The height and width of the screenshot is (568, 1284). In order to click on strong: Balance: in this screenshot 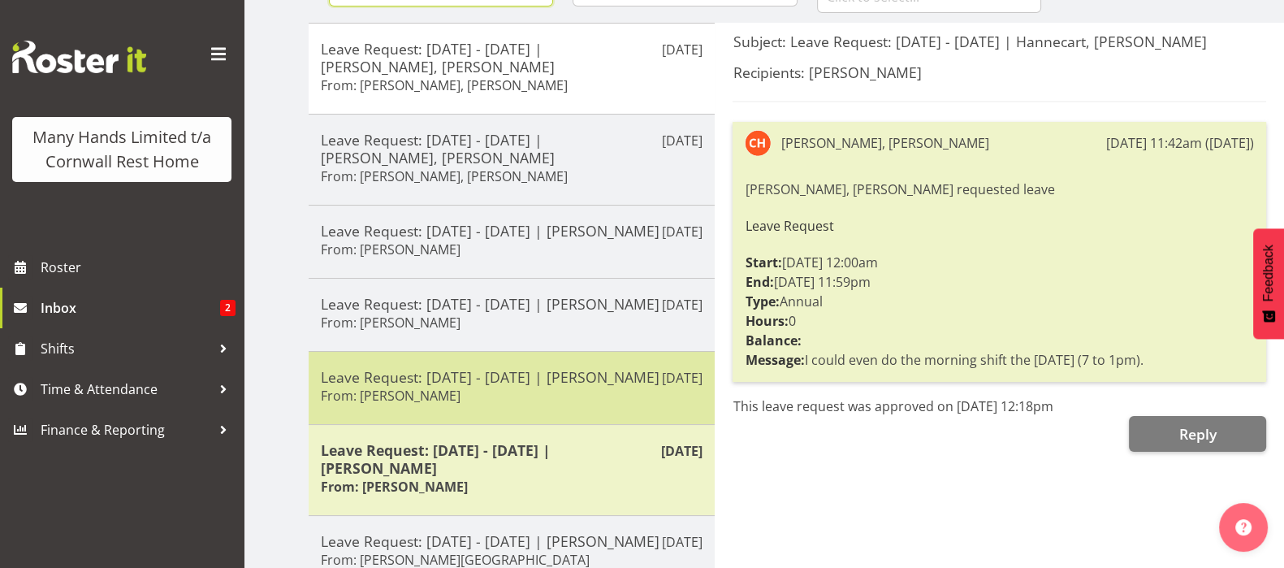, I will do `click(772, 340)`.